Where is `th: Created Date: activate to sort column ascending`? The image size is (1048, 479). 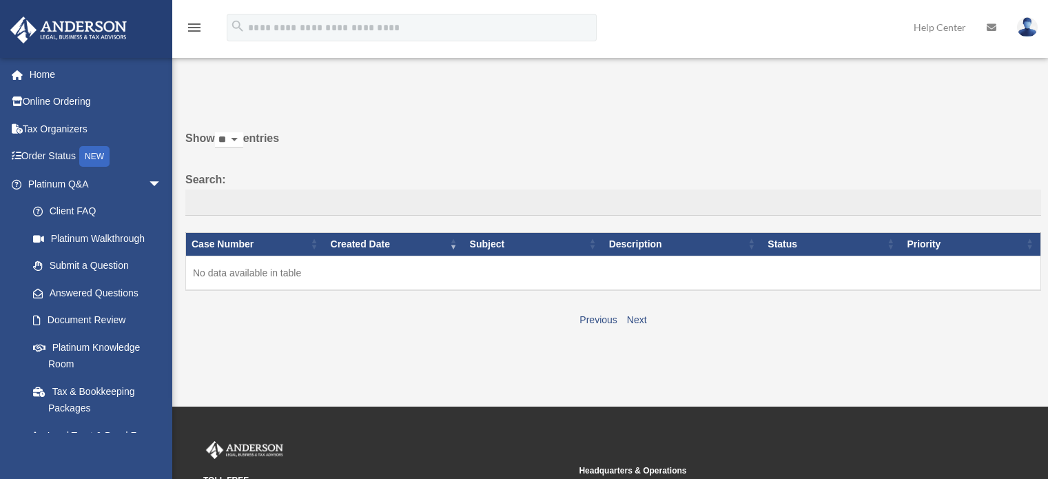 th: Created Date: activate to sort column ascending is located at coordinates (395, 244).